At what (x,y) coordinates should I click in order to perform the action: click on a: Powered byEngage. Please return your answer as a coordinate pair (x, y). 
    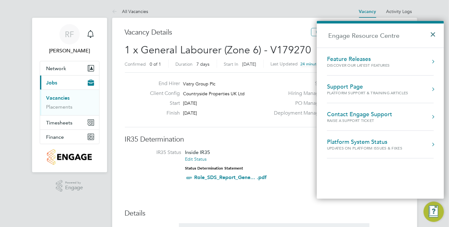
    Looking at the image, I should click on (69, 186).